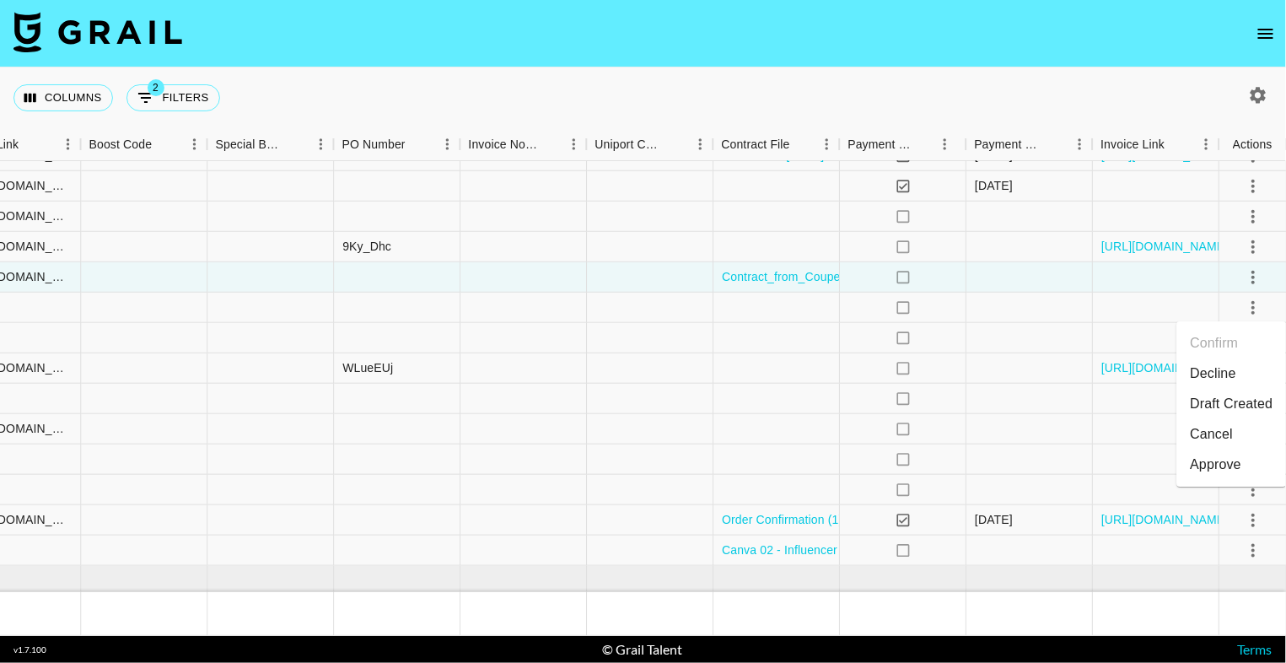 This screenshot has width=1286, height=663. I want to click on button: Select columns, so click(63, 98).